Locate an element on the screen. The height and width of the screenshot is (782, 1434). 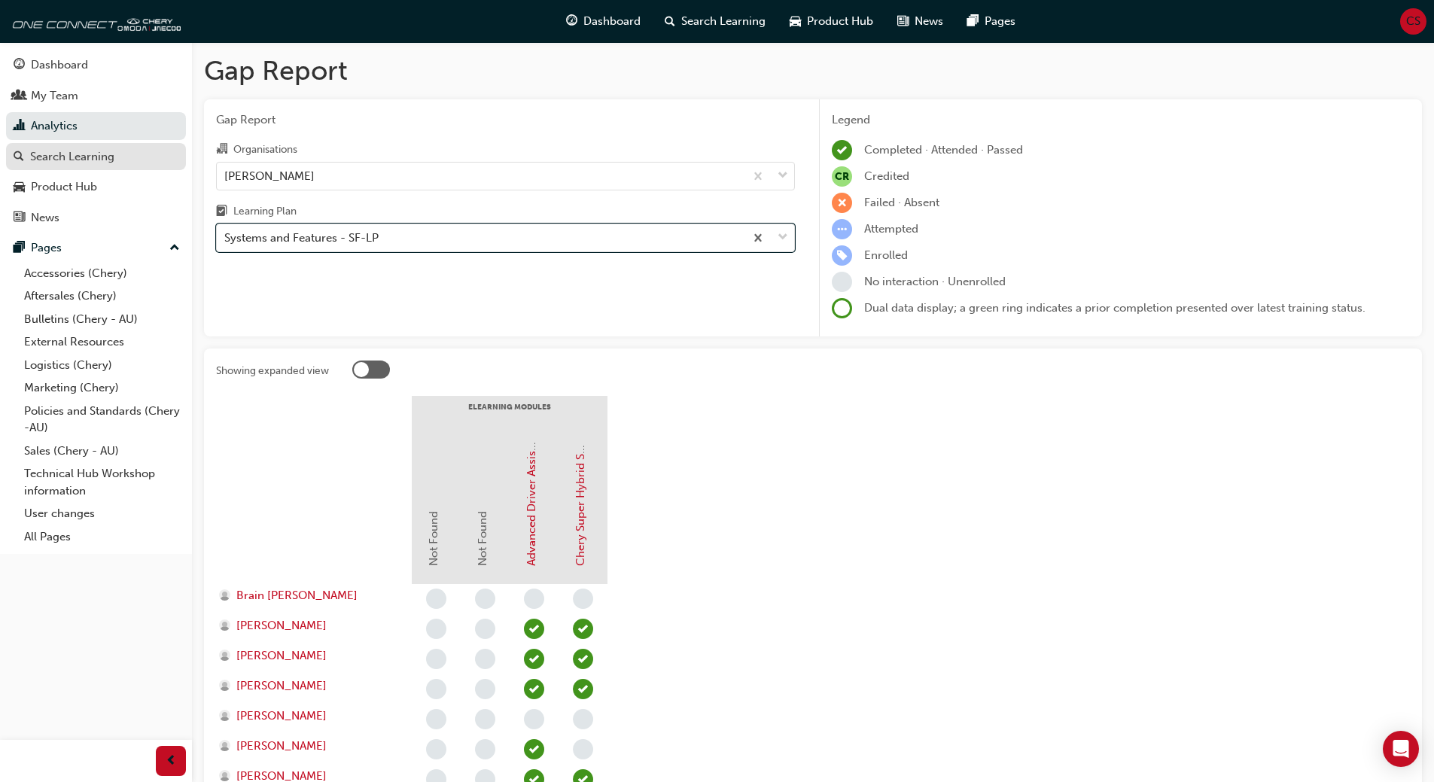
div: Product Hub is located at coordinates (64, 187).